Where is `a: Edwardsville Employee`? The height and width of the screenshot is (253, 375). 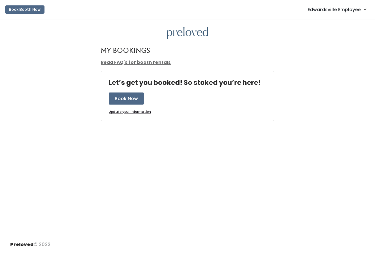
a: Edwardsville Employee is located at coordinates (337, 9).